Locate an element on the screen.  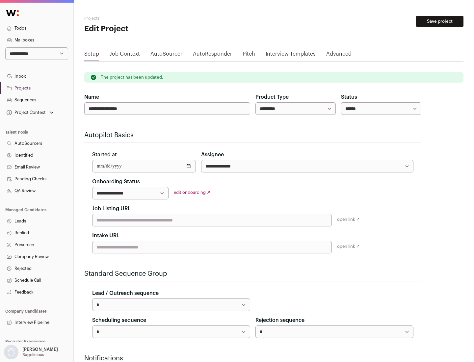
div: Project Context is located at coordinates (25, 113).